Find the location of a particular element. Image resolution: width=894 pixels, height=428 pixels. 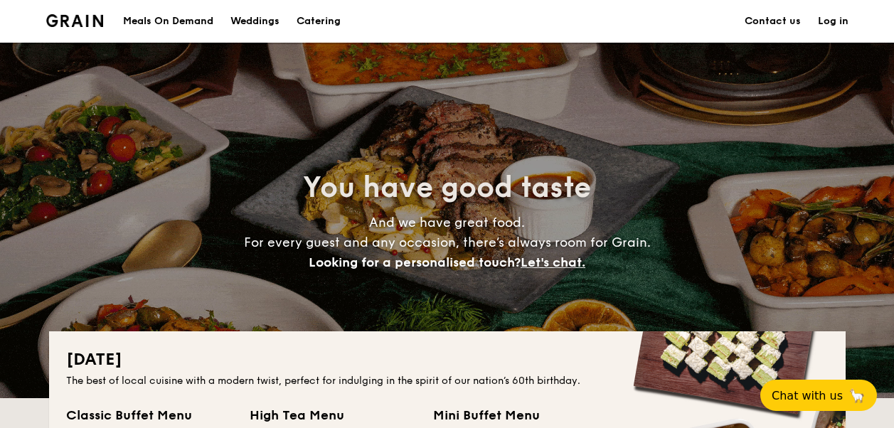

div: Mini Buffet Menu is located at coordinates (516, 415).